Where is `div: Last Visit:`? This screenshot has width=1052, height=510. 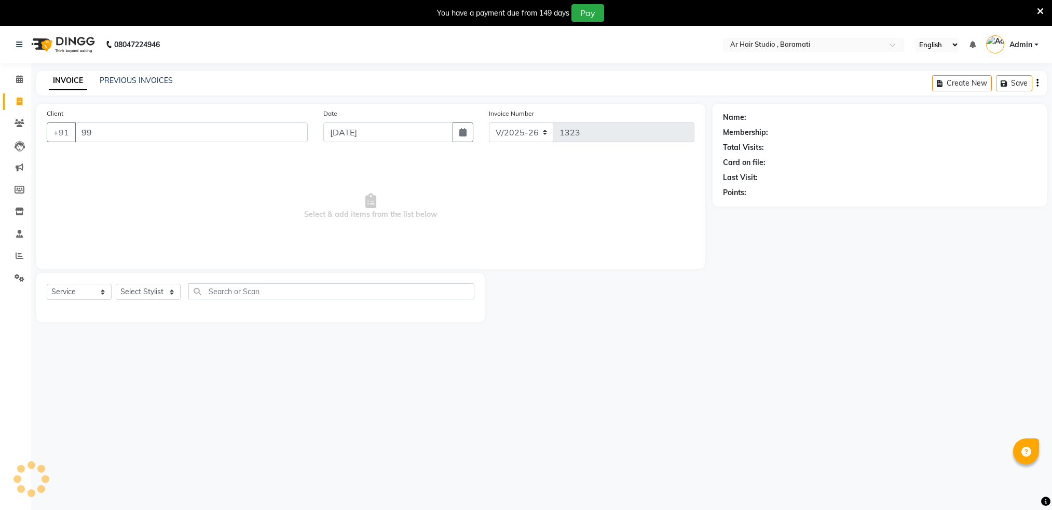 div: Last Visit: is located at coordinates (740, 178).